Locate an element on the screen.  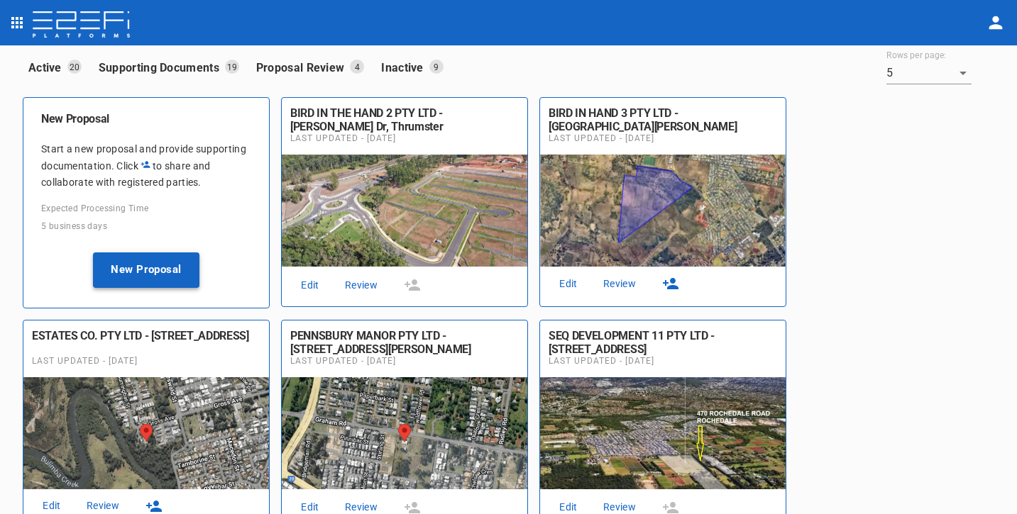
p: Start a new proposal and provide supporting documentation. Click to share and collaborate with re... is located at coordinates (146, 166).